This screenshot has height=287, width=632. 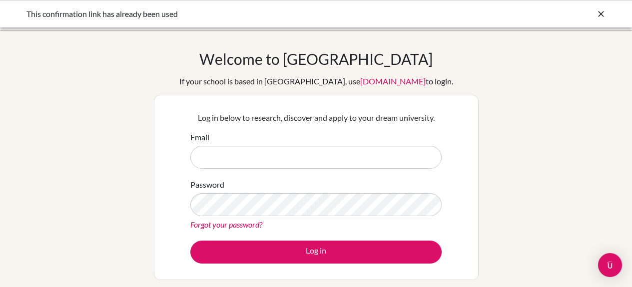 What do you see at coordinates (316, 118) in the screenshot?
I see `p: Log in below to research, discover and apply to your dream university.` at bounding box center [316, 118].